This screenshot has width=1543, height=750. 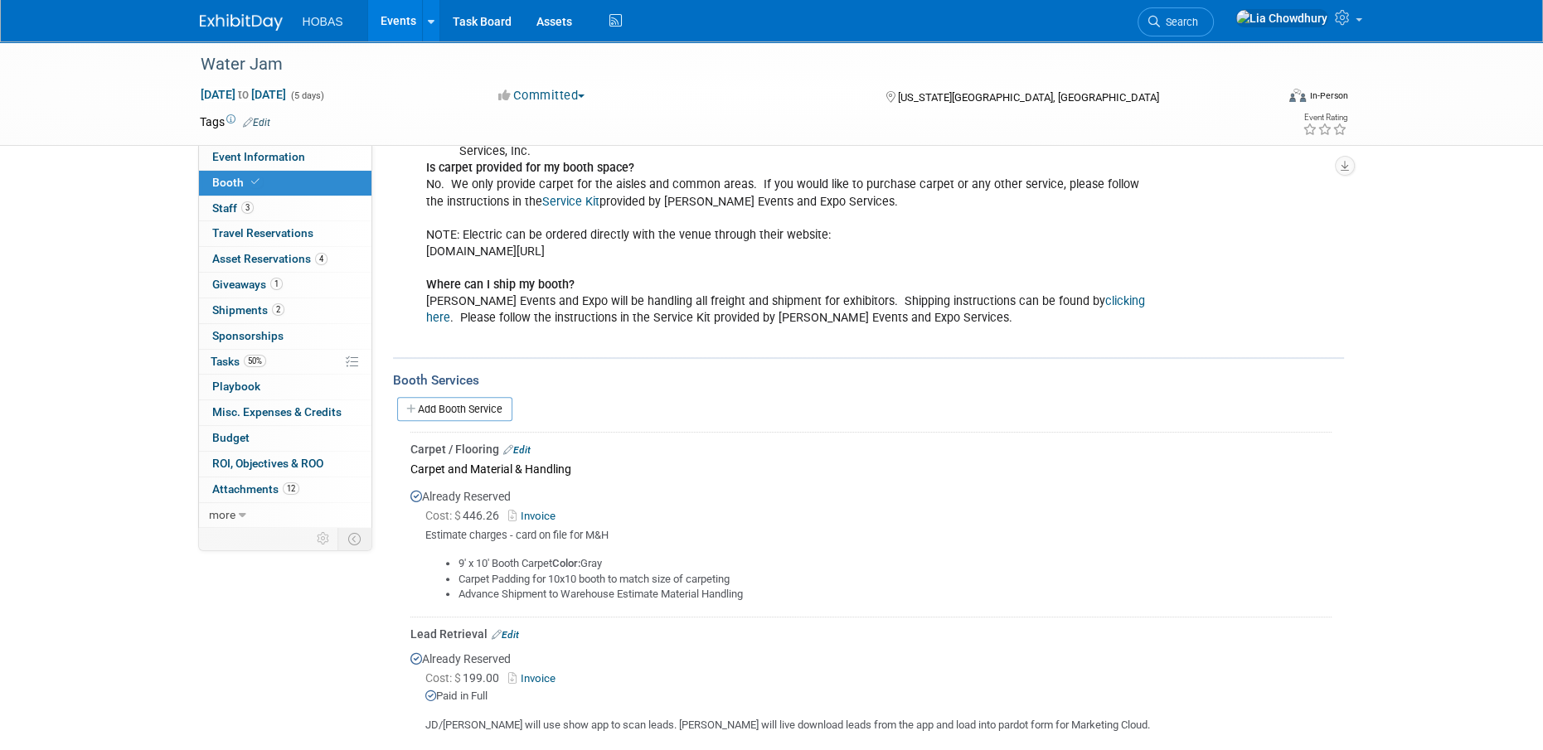 I want to click on a: Service Kit, so click(x=570, y=201).